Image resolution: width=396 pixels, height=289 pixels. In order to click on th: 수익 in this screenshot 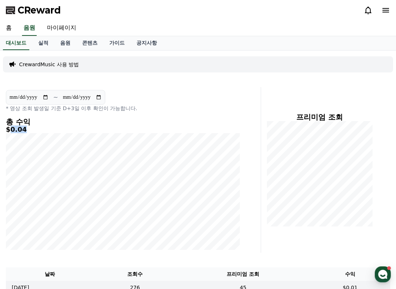, I will do `click(350, 274)`.